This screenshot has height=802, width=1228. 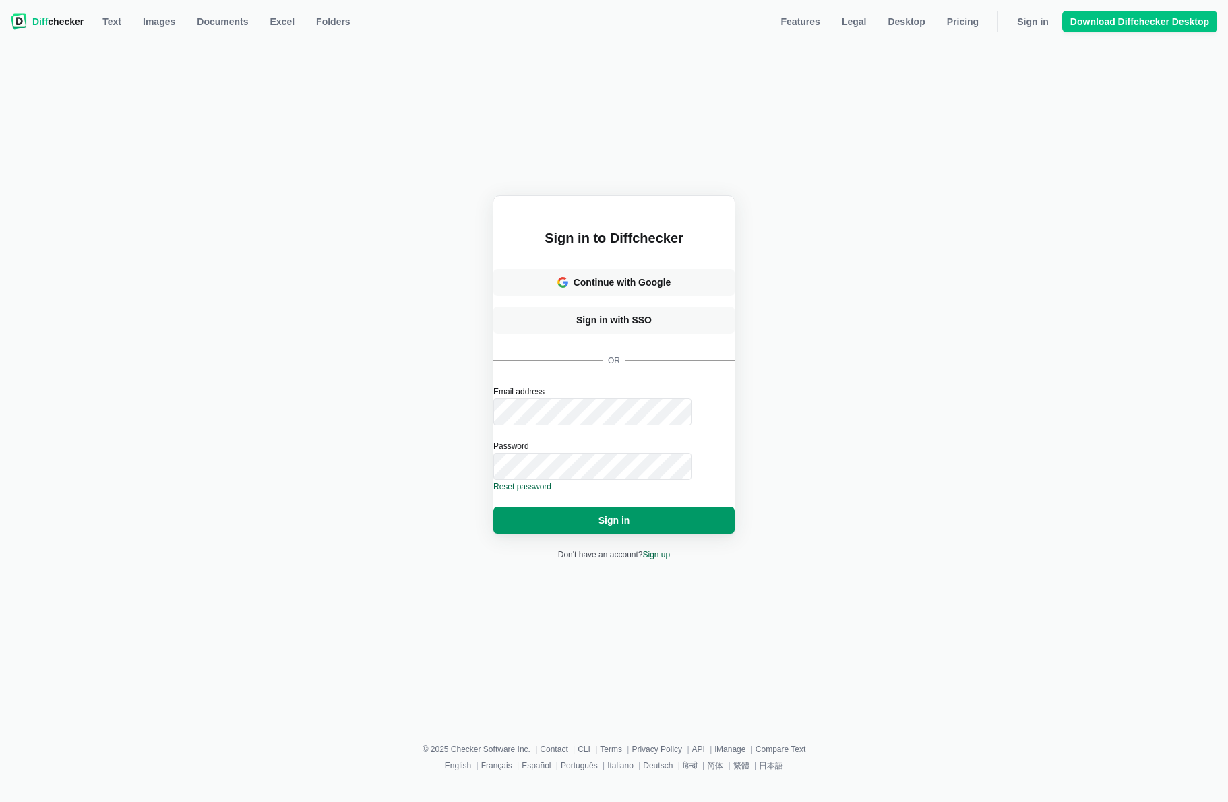 What do you see at coordinates (536, 765) in the screenshot?
I see `a: Español` at bounding box center [536, 765].